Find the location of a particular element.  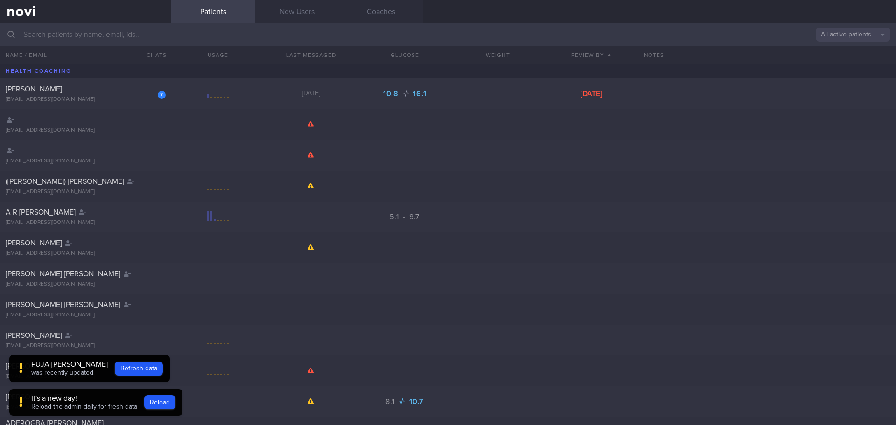

button: Glucose is located at coordinates (405, 55).